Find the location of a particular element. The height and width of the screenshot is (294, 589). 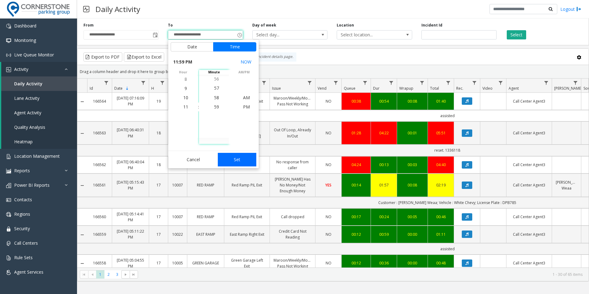

a: GREEN GARAGE is located at coordinates (206, 263).